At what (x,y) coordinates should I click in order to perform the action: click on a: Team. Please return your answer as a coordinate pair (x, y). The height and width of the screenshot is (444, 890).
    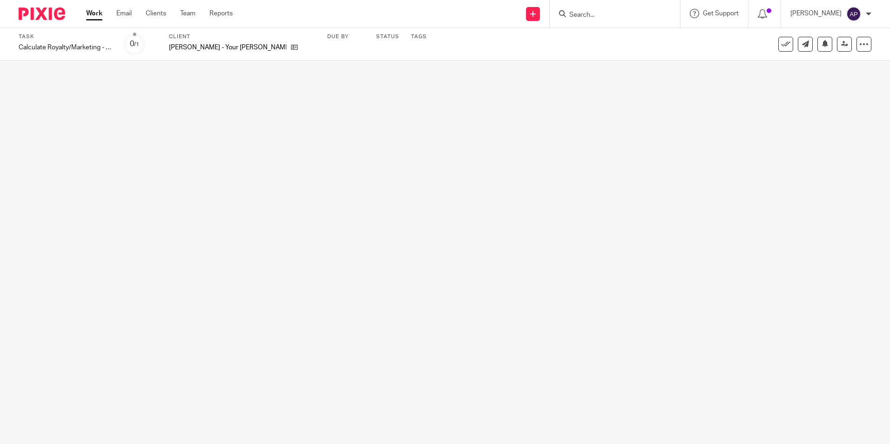
    Looking at the image, I should click on (188, 13).